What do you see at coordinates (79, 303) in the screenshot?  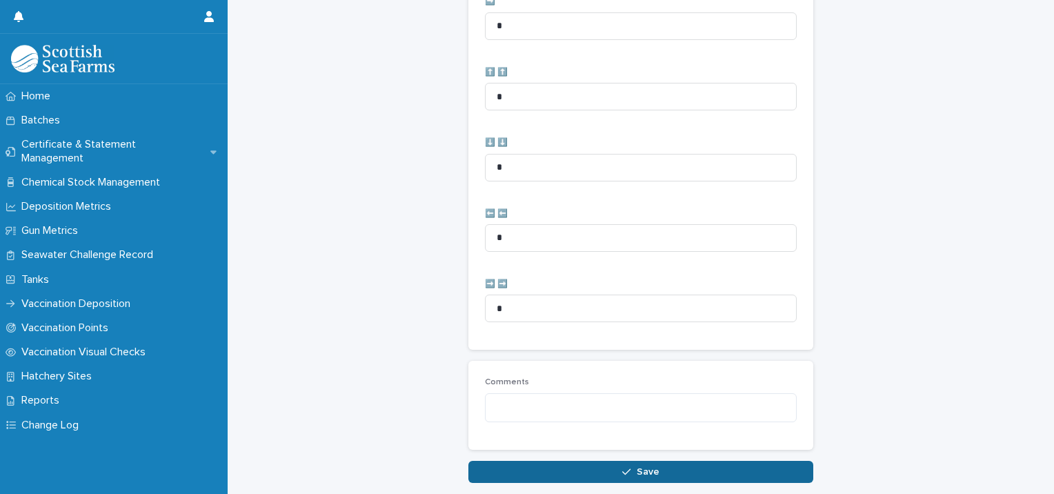 I see `p: Vaccination Deposition` at bounding box center [79, 303].